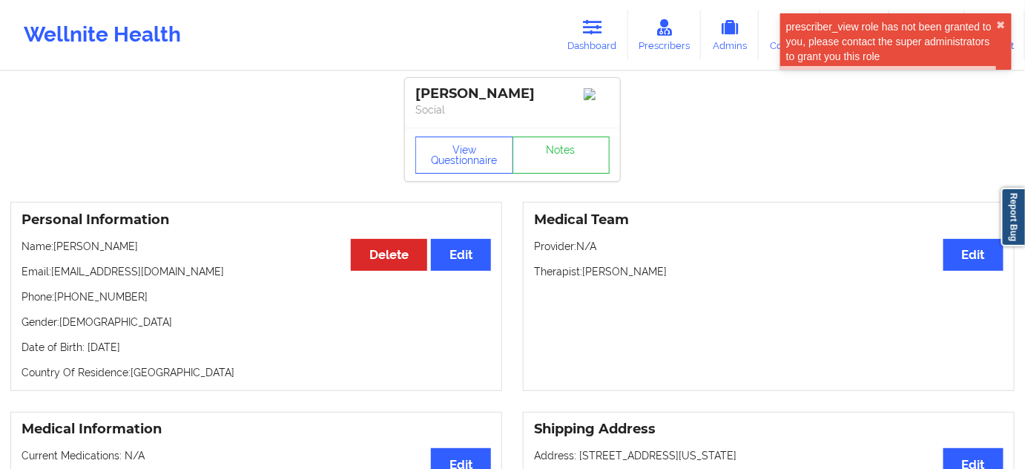 The width and height of the screenshot is (1025, 469). What do you see at coordinates (596, 94) in the screenshot?
I see `img: Image%2Fplaceholer-image.png` at bounding box center [596, 94].